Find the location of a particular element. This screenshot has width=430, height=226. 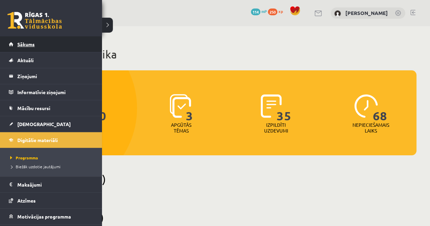

img: icon-completed-tasks-ad58ae20a441b2904462921112bc710f1caf180af7a3daa7317a5a94f2d26646.svg is located at coordinates (271, 106).